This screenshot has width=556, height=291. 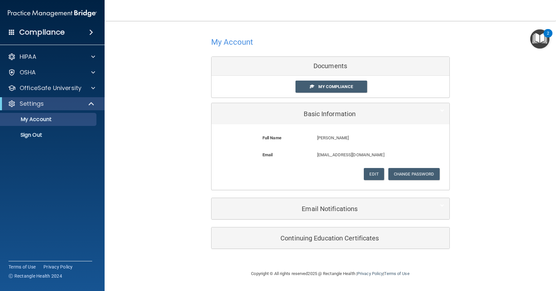 I want to click on b: Email, so click(x=268, y=155).